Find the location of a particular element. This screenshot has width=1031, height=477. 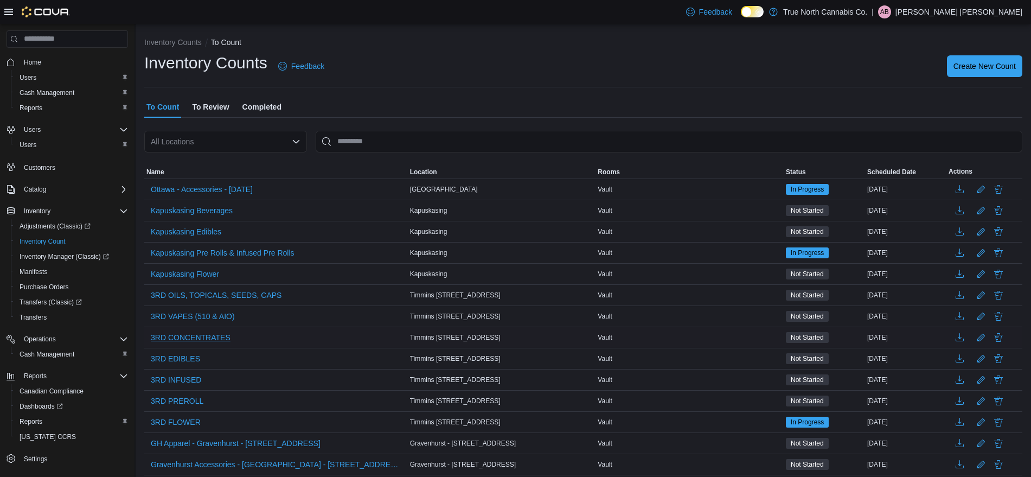

button: Customers is located at coordinates (67, 166).